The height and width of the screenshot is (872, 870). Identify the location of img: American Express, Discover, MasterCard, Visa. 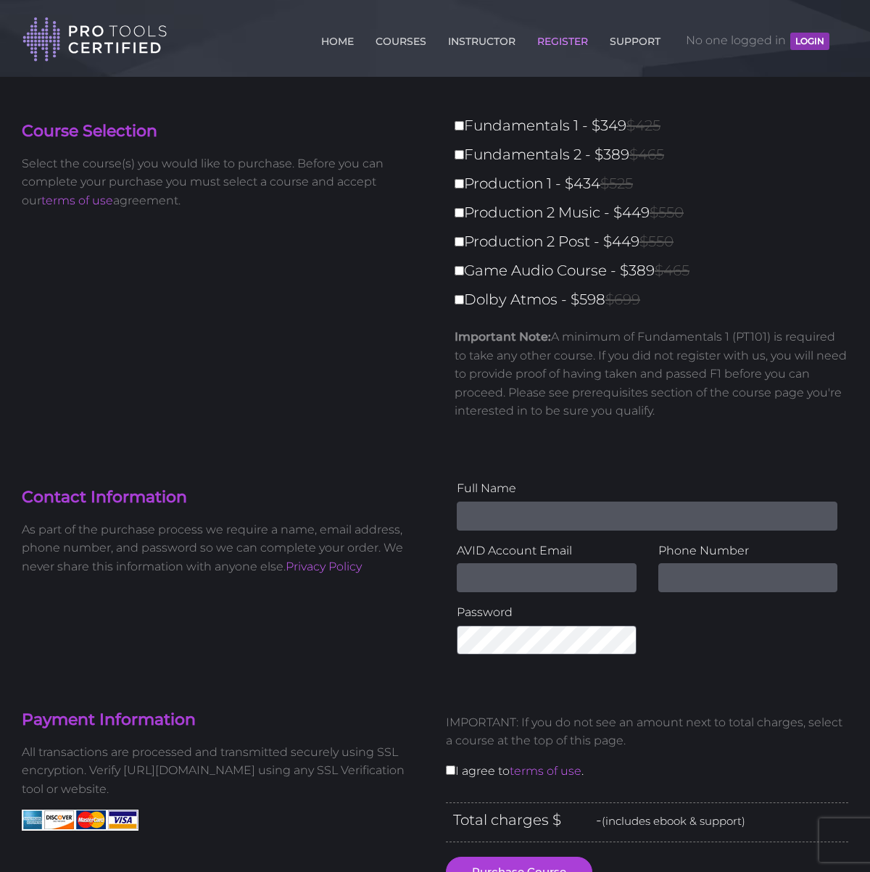
(80, 820).